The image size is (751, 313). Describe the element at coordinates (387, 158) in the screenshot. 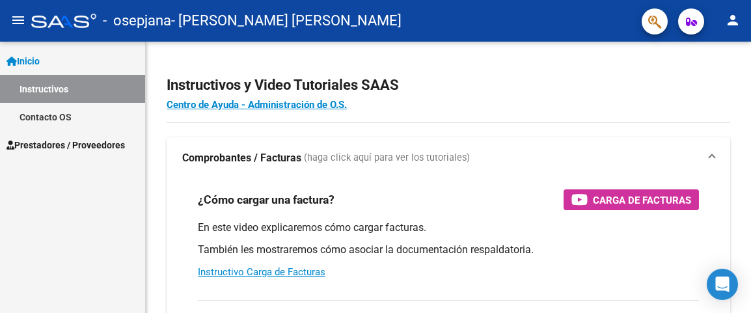

I see `span: (haga click aquí para ver los tutoriales)` at that location.